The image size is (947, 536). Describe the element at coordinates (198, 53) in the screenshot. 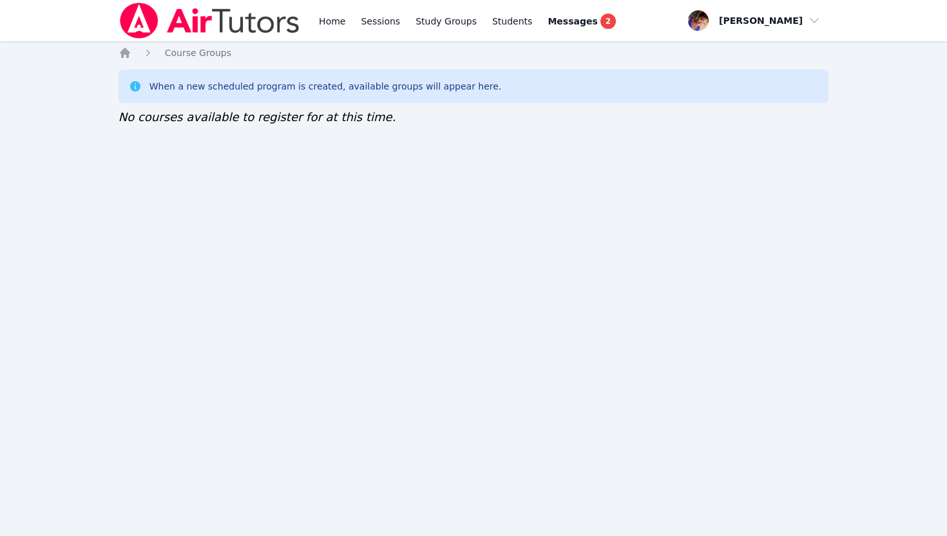

I see `span: Course Groups` at that location.